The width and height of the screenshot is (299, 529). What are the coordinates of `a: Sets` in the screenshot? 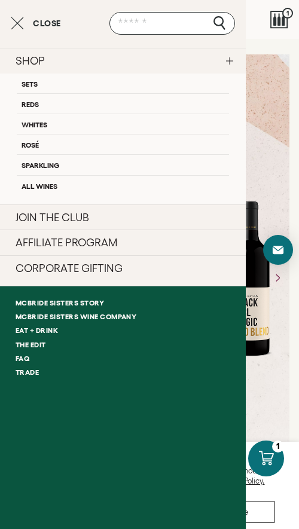 It's located at (123, 83).